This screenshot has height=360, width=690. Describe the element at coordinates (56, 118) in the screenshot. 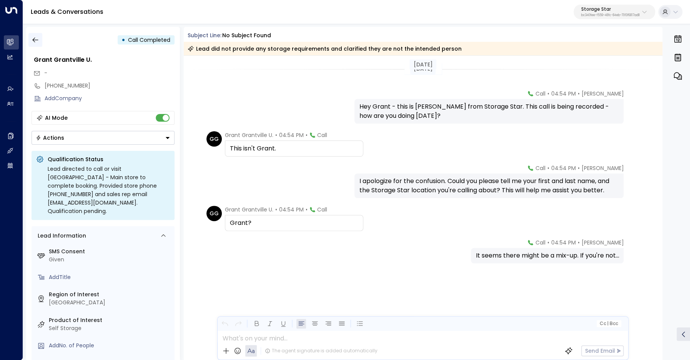

I see `div: AI Mode` at that location.